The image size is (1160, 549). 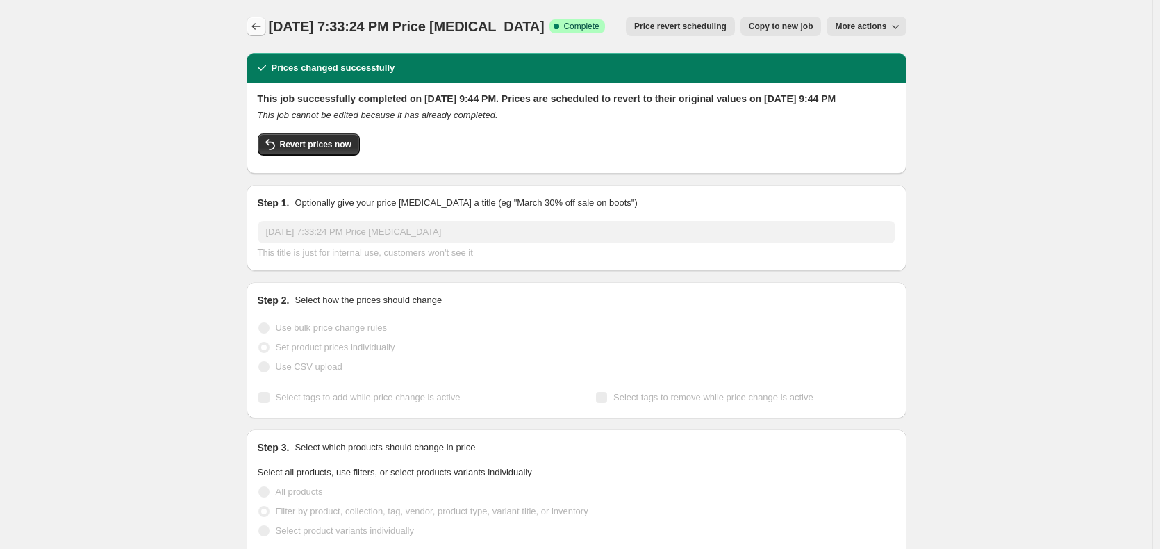 I want to click on span: Select product variants individually, so click(x=345, y=530).